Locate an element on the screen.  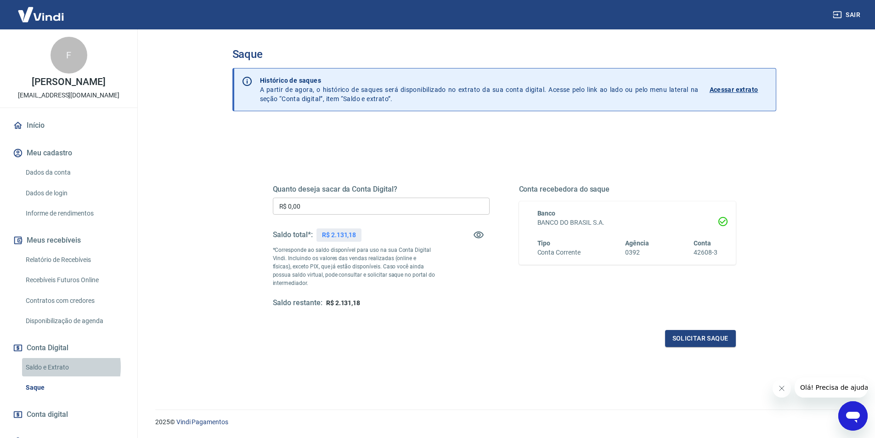
div: F is located at coordinates (69, 55).